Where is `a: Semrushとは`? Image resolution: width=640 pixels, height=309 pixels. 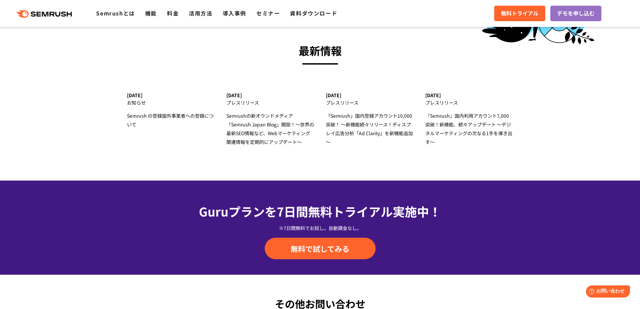
a: Semrushとは is located at coordinates (115, 13).